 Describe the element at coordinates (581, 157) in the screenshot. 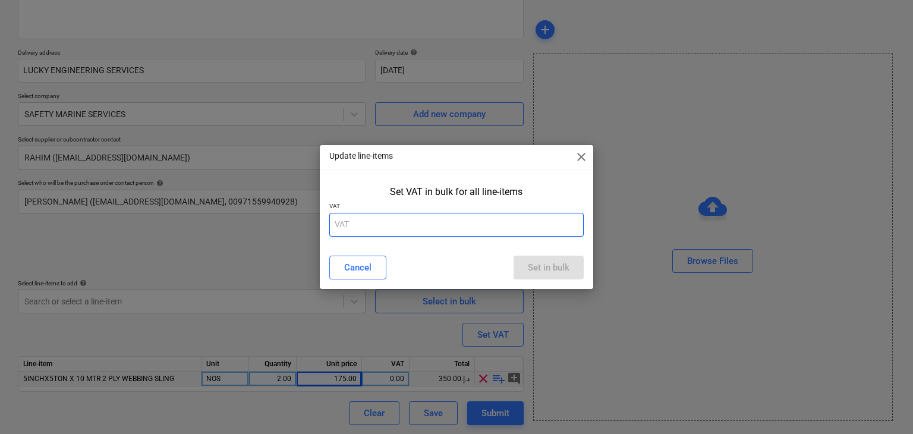

I see `span: close` at that location.